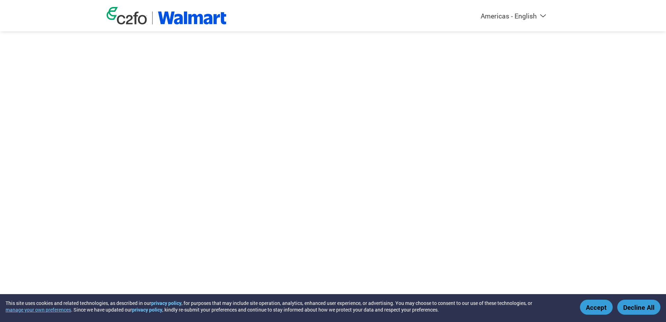 Image resolution: width=666 pixels, height=322 pixels. Describe the element at coordinates (192, 18) in the screenshot. I see `img: Walmart` at that location.